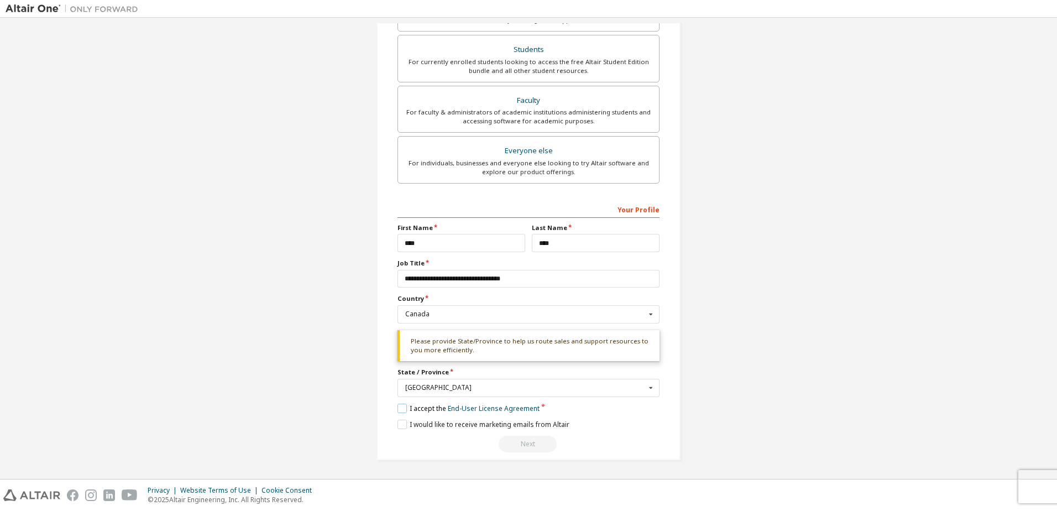 Image resolution: width=1057 pixels, height=511 pixels. What do you see at coordinates (528, 209) in the screenshot?
I see `div: Your Profile` at bounding box center [528, 209].